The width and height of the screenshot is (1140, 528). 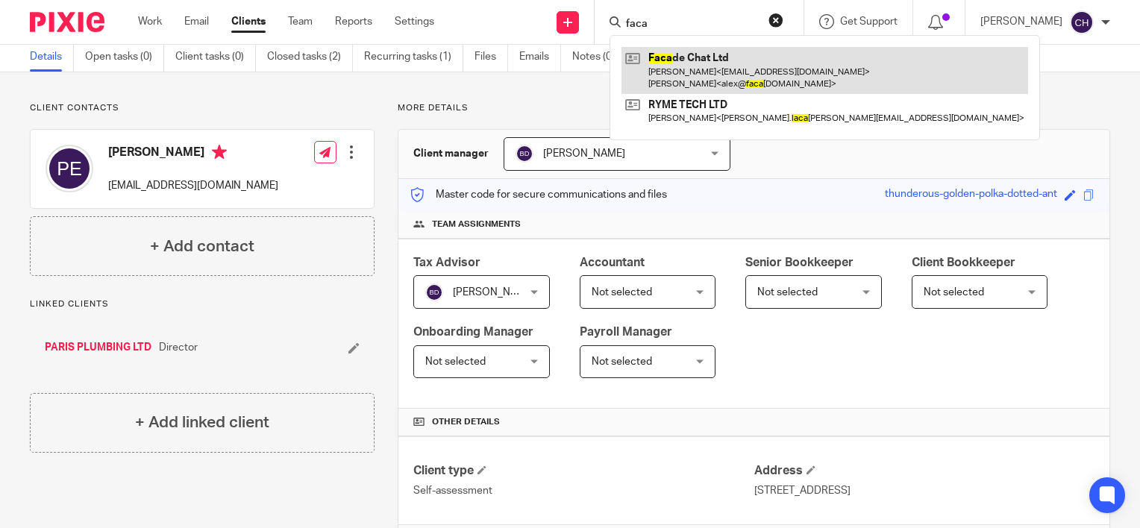 I want to click on p: Master code for secure communications and files, so click(x=538, y=195).